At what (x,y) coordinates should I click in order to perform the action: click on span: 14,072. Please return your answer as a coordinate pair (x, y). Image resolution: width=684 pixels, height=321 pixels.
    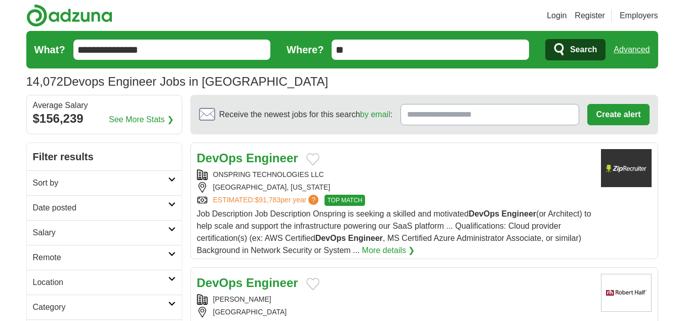
    Looking at the image, I should click on (45, 82).